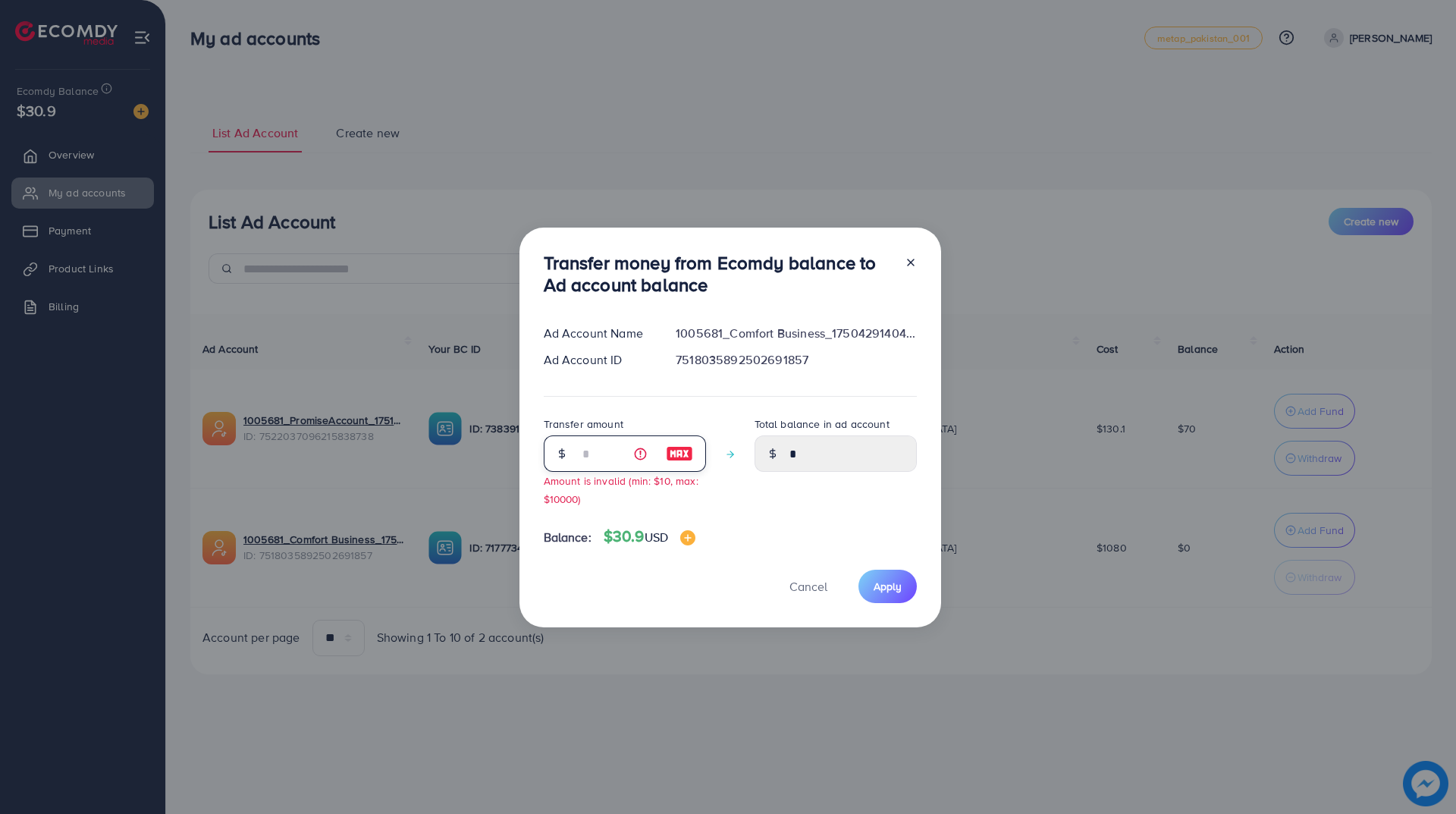 The height and width of the screenshot is (814, 1456). I want to click on h4: $30.9, so click(650, 536).